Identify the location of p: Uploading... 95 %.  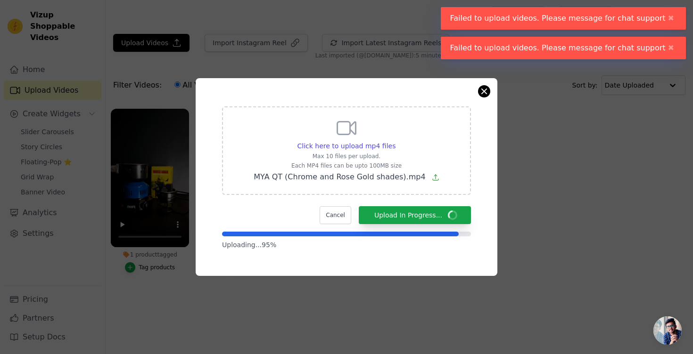
(346, 245).